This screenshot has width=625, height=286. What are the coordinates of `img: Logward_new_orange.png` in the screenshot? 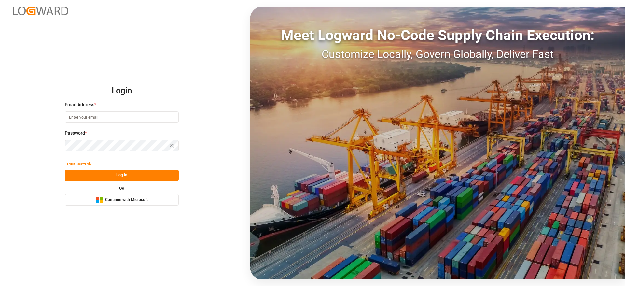 It's located at (41, 11).